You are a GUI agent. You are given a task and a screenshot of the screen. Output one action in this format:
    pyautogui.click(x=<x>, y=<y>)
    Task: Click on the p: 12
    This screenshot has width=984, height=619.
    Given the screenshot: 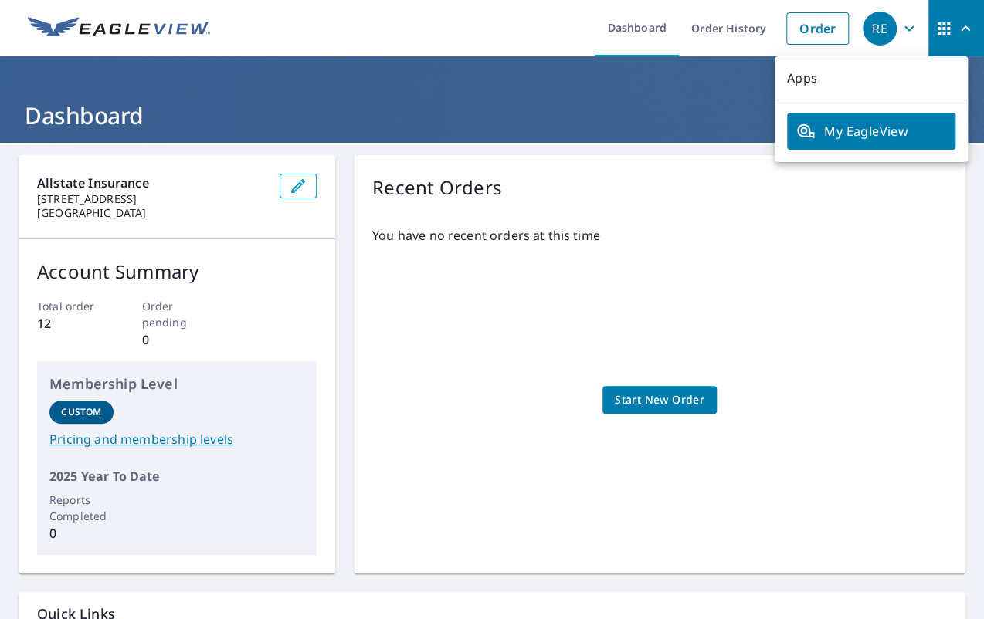 What is the action you would take?
    pyautogui.click(x=72, y=324)
    